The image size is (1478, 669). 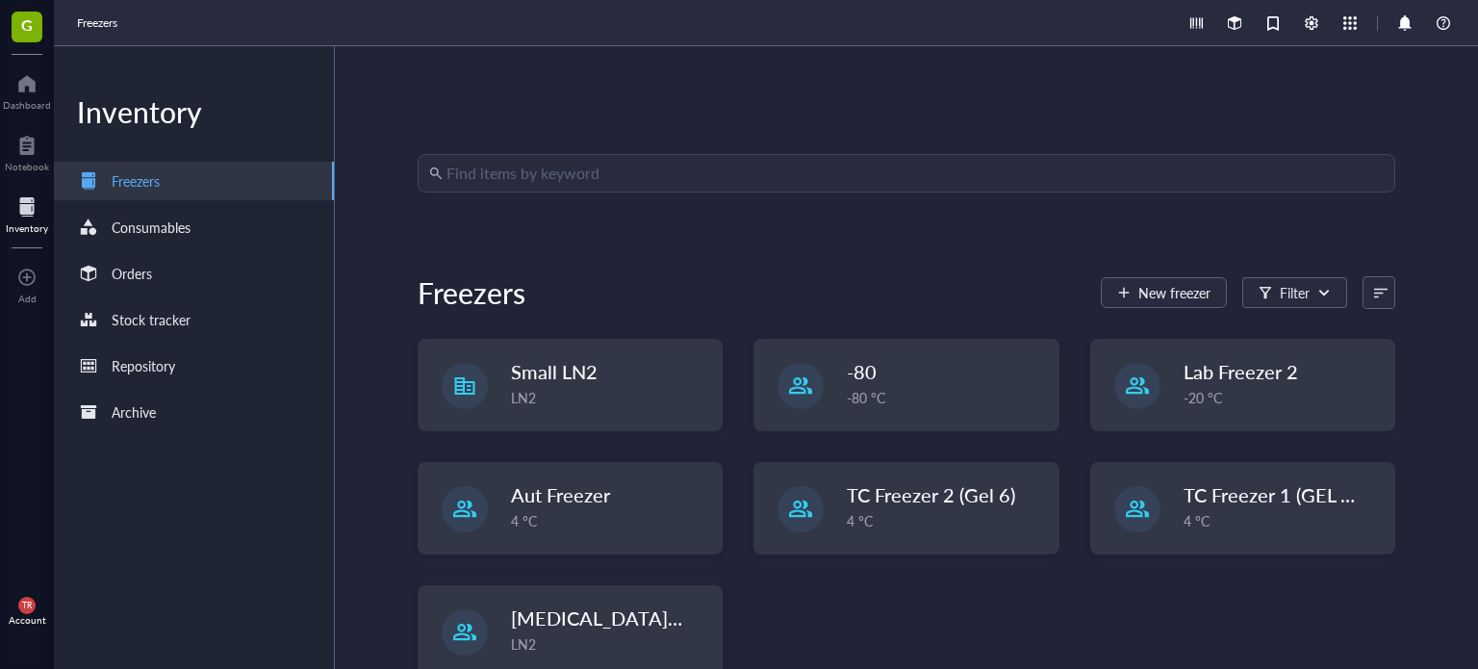 I want to click on div: Consumables, so click(x=151, y=227).